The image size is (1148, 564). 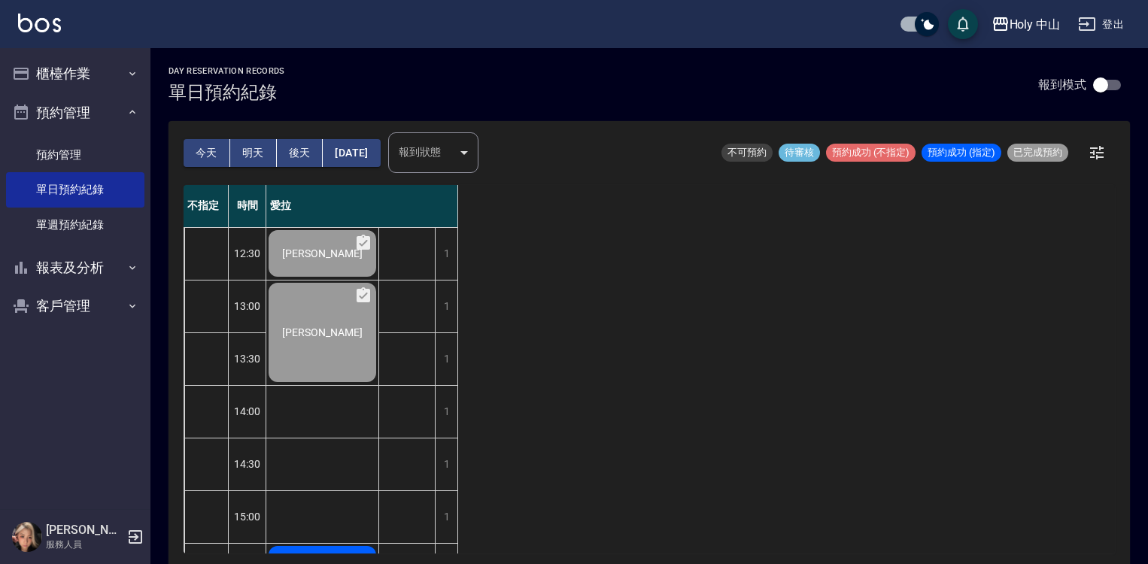 What do you see at coordinates (247, 517) in the screenshot?
I see `div: 15:00` at bounding box center [247, 517].